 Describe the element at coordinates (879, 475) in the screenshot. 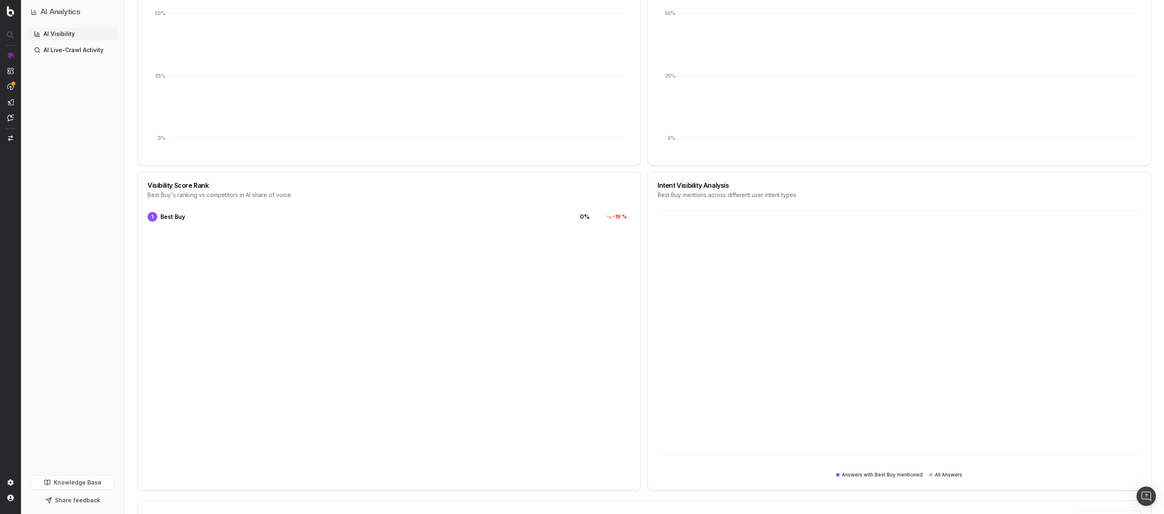

I see `div: Answers with Best Buy mentioned` at that location.